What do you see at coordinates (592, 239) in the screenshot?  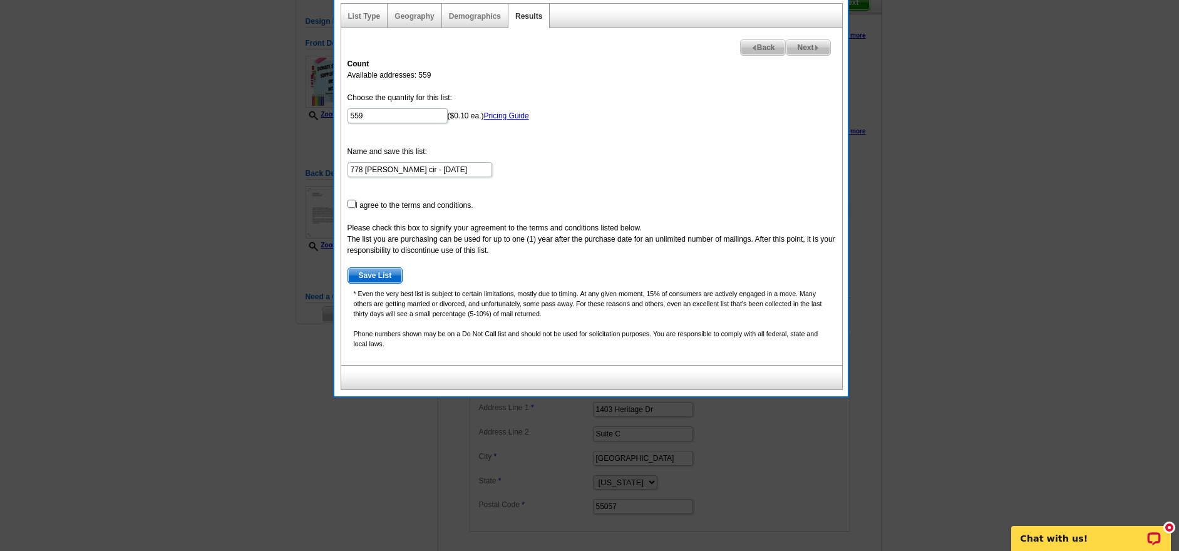 I see `div: Please check this box to signify your agreement to the terms and conditions listed below. The lis...` at bounding box center [592, 239].